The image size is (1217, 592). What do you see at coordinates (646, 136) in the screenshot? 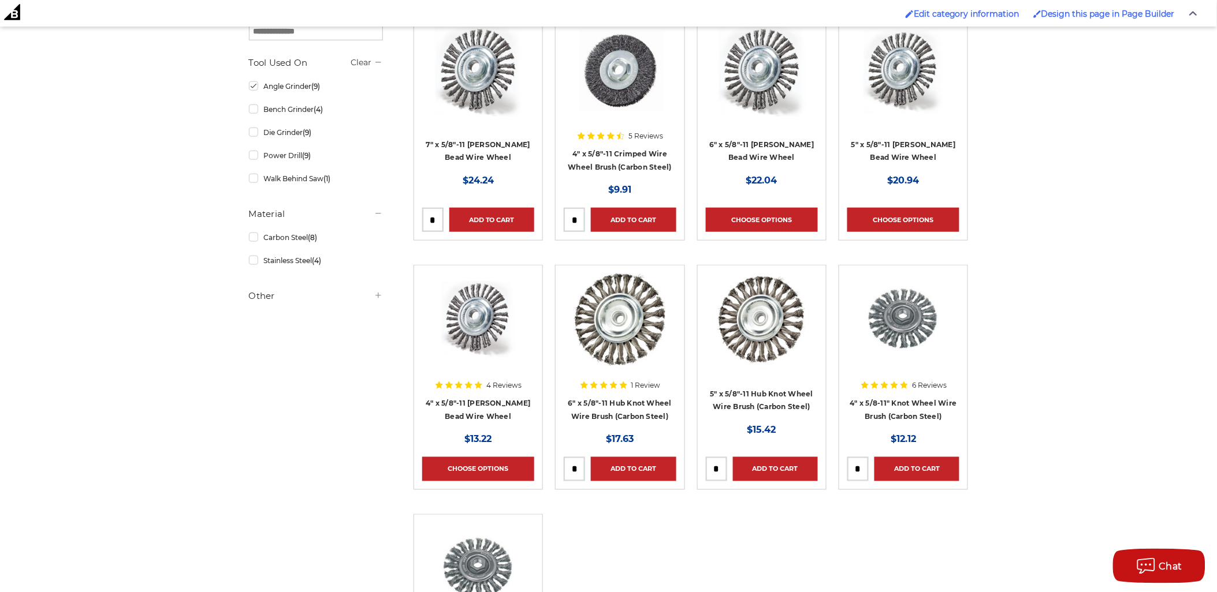
I see `span: 5 Reviews` at bounding box center [646, 136].